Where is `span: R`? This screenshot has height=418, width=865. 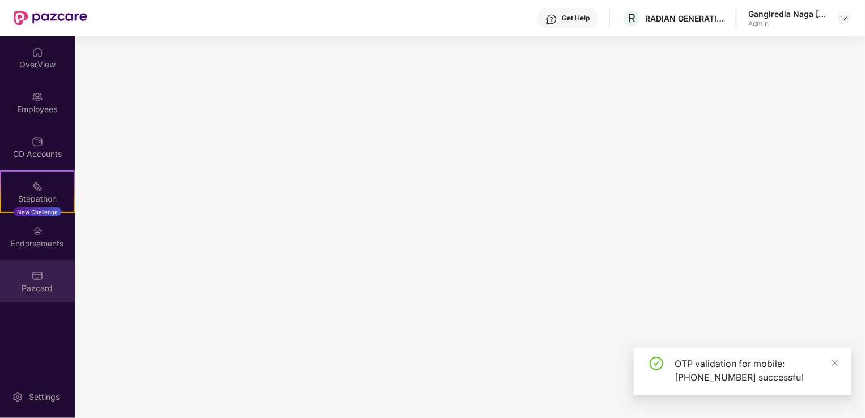
span: R is located at coordinates (631, 18).